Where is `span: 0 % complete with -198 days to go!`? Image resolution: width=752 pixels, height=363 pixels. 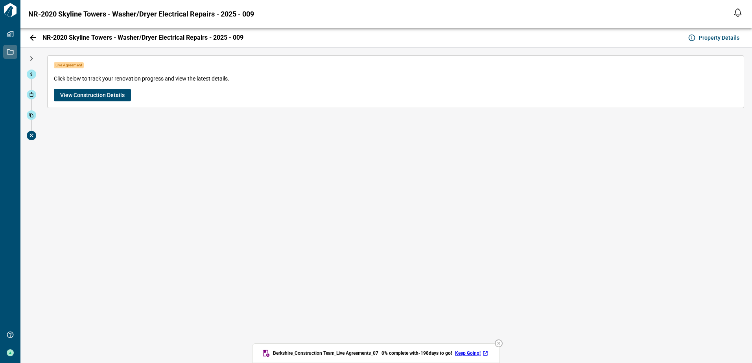 span: 0 % complete with -198 days to go! is located at coordinates (416, 353).